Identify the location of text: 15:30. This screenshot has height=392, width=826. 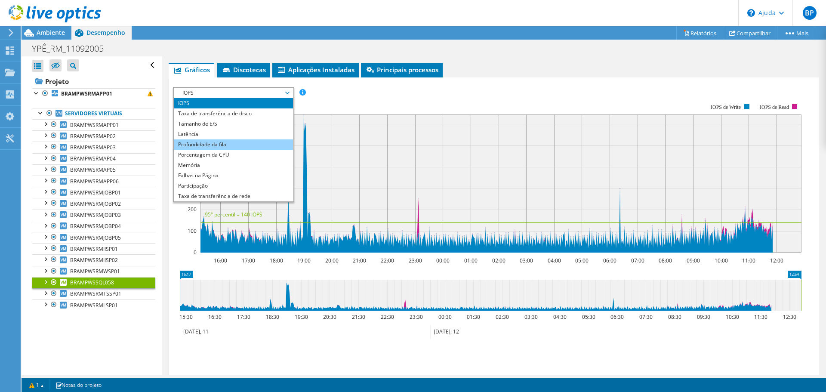
(186, 317).